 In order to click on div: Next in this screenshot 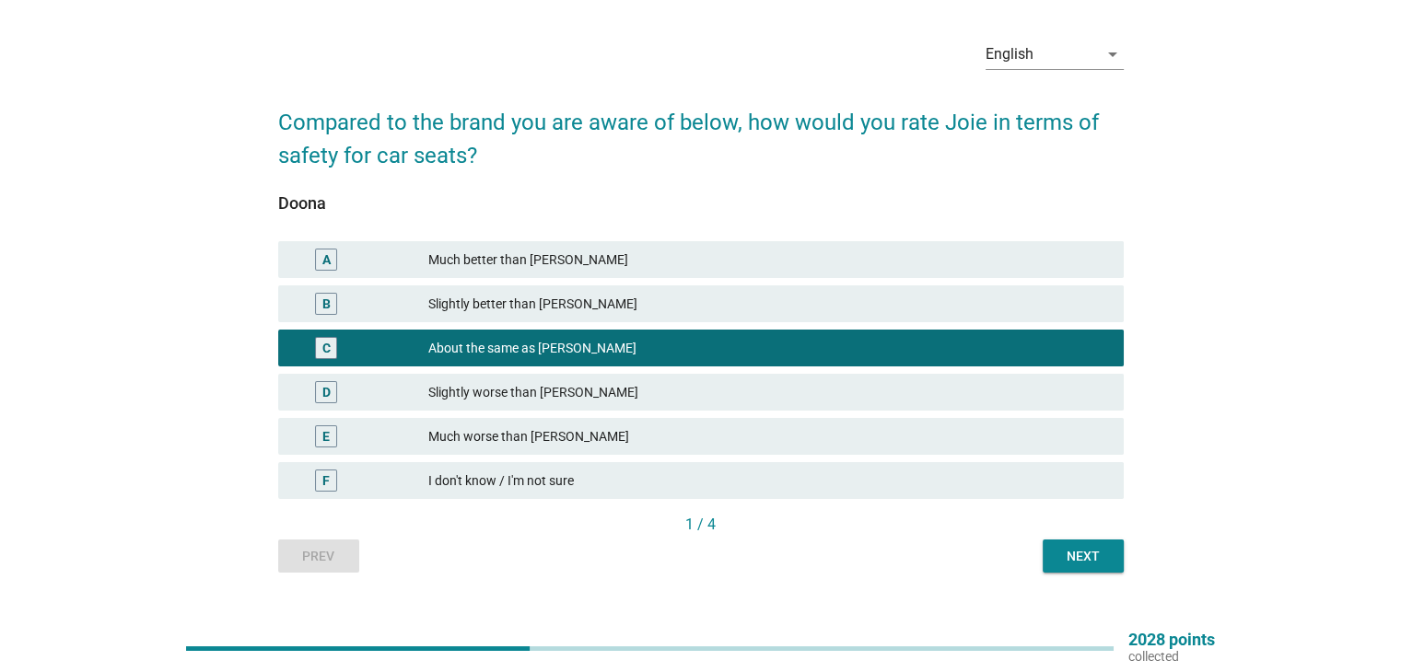, I will do `click(1083, 556)`.